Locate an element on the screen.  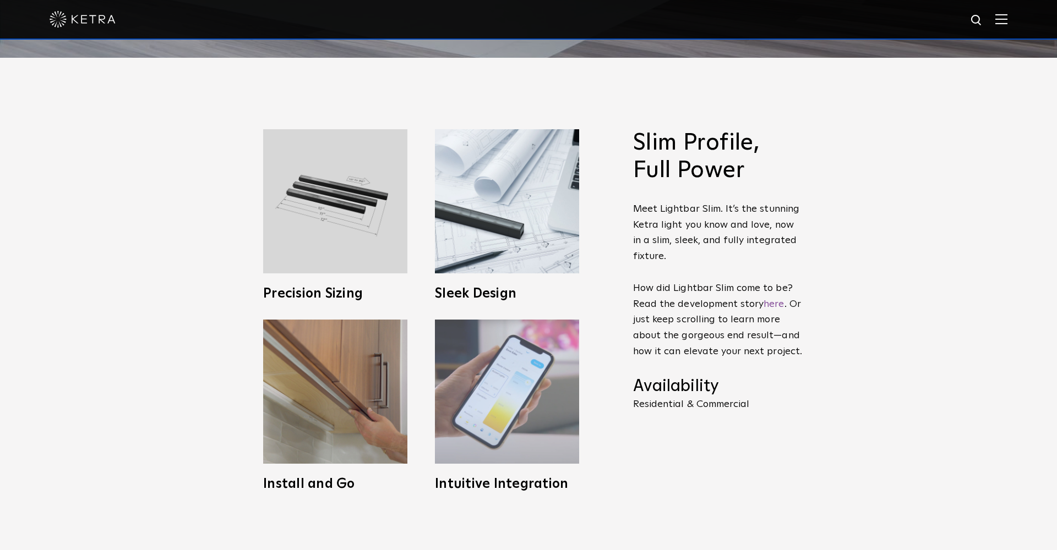
p: Residential & Commercial is located at coordinates (718, 404).